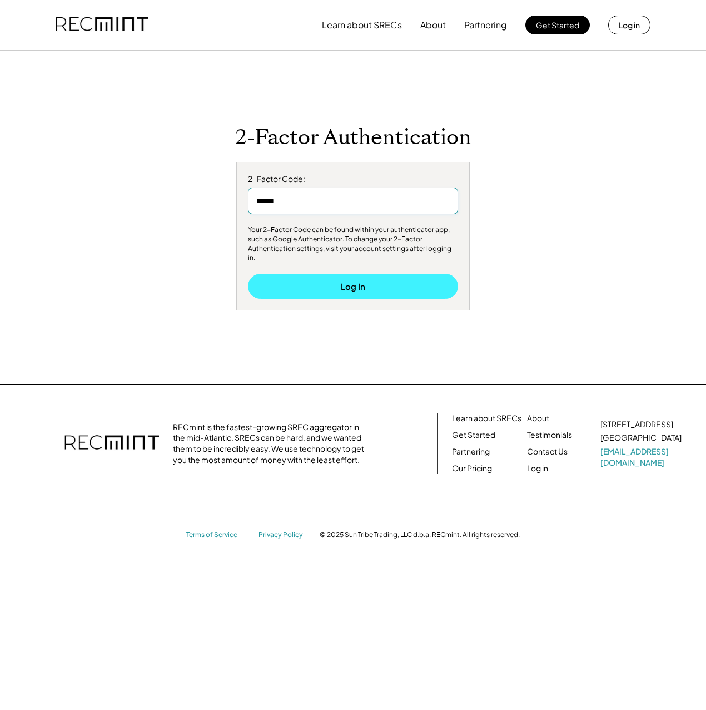 The height and width of the screenshot is (710, 706). I want to click on a: Log in, so click(538, 468).